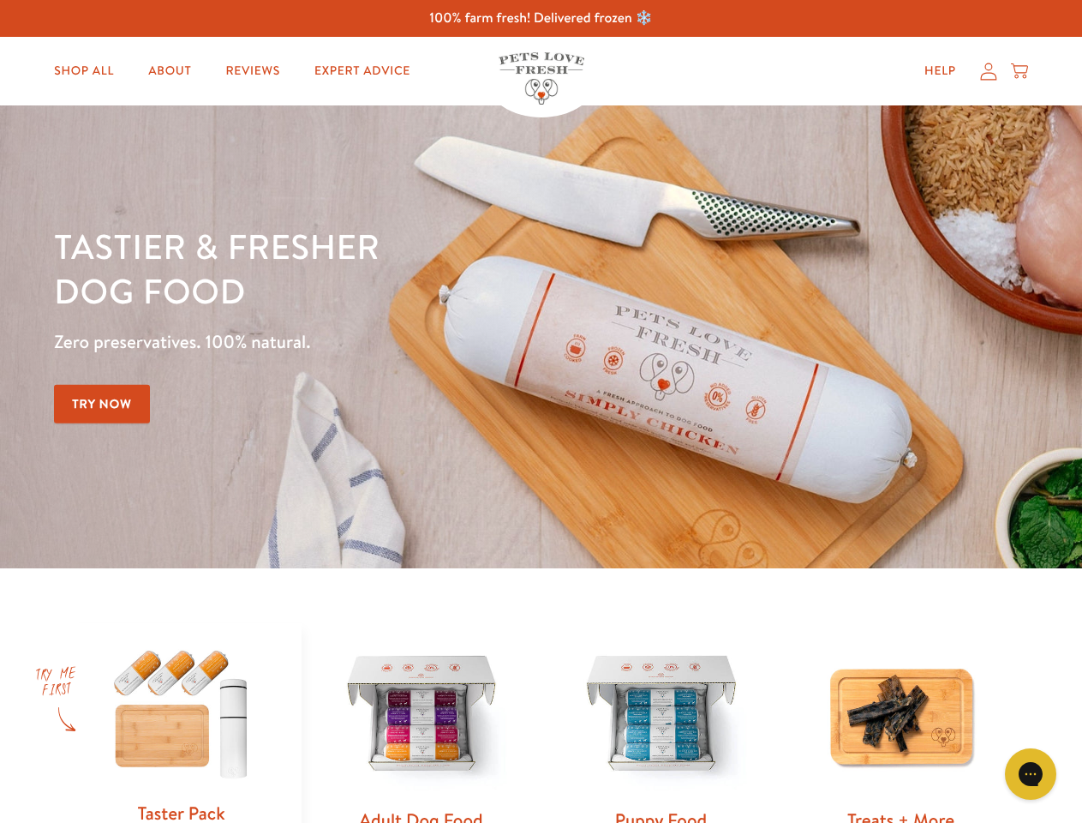  What do you see at coordinates (542, 78) in the screenshot?
I see `img: Pets Love Fresh` at bounding box center [542, 78].